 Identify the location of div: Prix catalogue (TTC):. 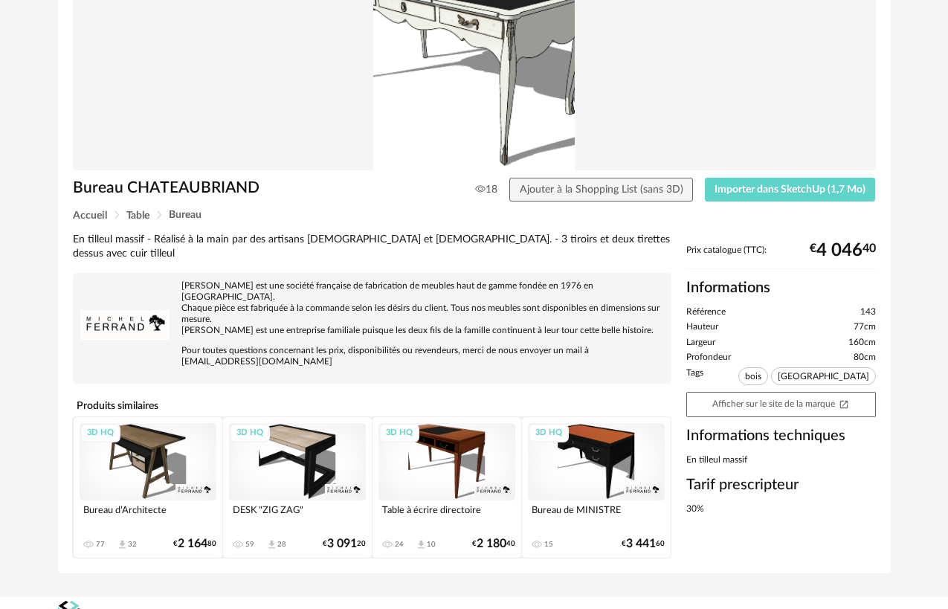
(780, 256).